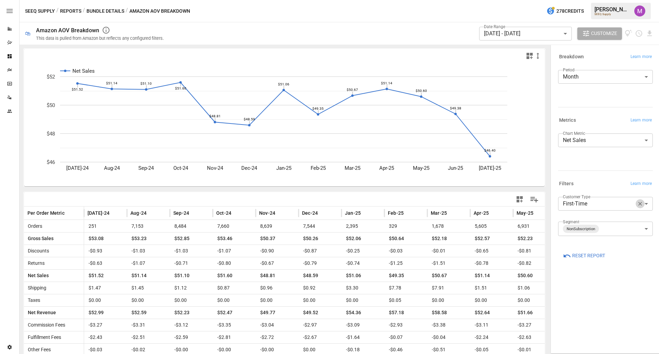 The height and width of the screenshot is (354, 659). What do you see at coordinates (105, 239) in the screenshot?
I see `span: $53.08` at bounding box center [105, 239].